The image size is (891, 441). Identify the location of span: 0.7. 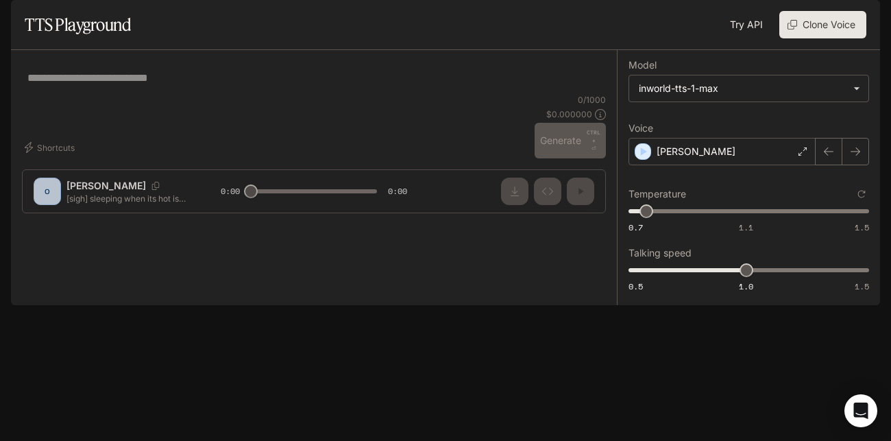
(635, 227).